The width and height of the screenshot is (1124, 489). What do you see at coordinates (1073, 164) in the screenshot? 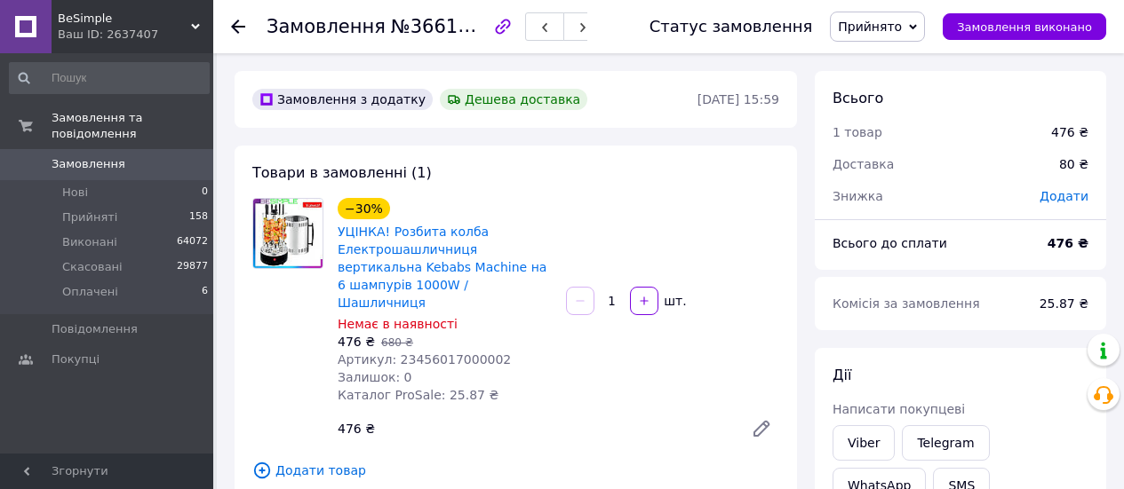
I see `div: 80 ₴` at bounding box center [1073, 164].